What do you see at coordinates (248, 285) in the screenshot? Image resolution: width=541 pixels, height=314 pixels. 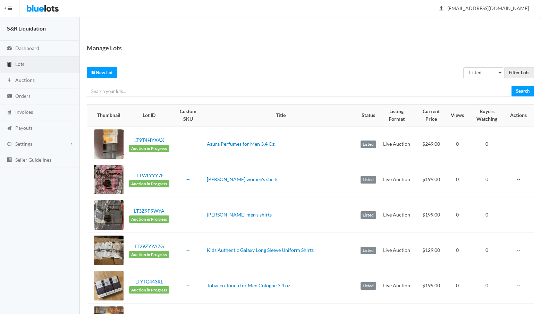 I see `a: Tobacco Touch for Men Cologne 3.4 oz` at bounding box center [248, 285].